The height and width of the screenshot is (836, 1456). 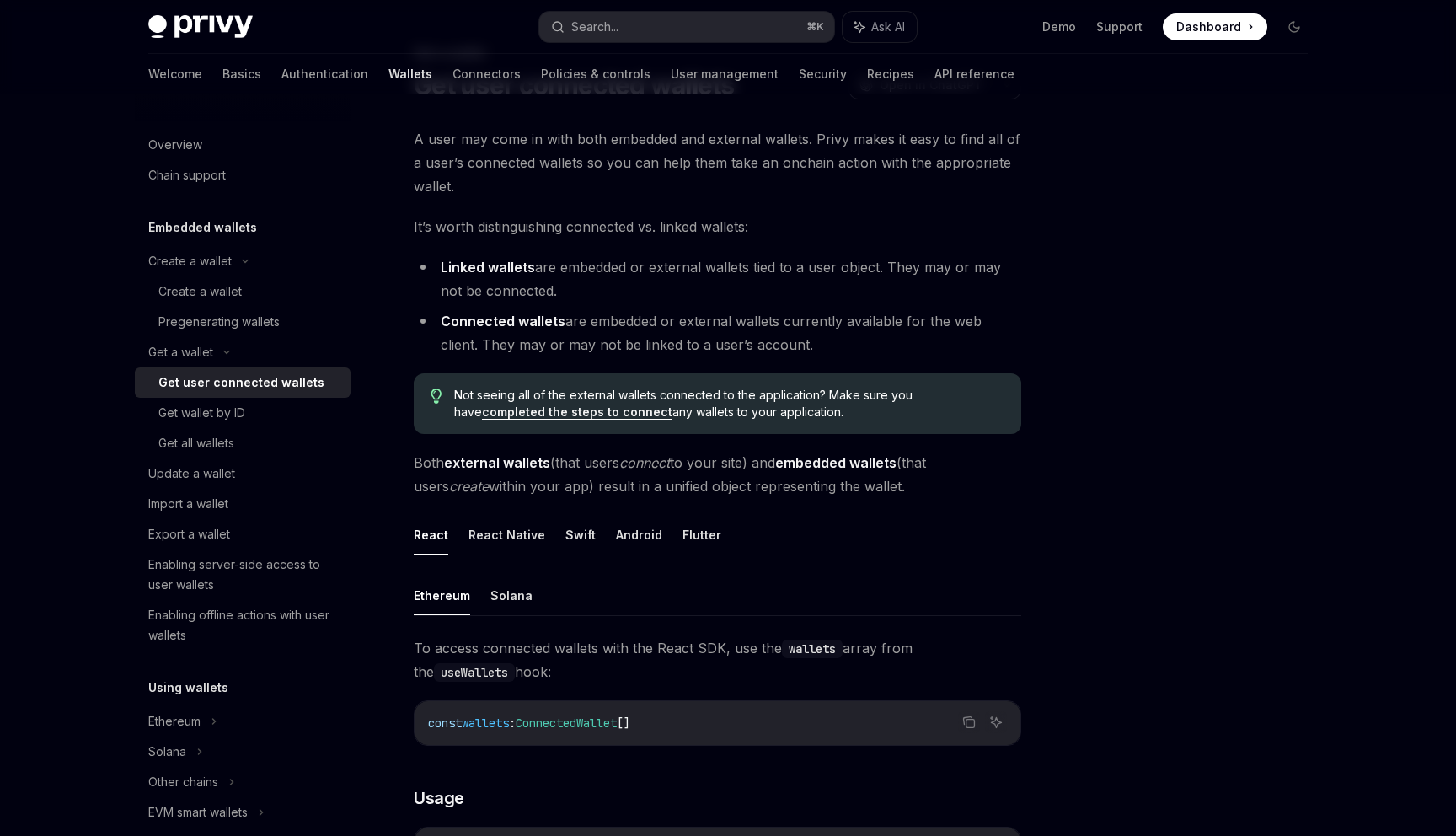 I want to click on span: Not seeing all of the external wallets connected to the application? Make sure you have any walle..., so click(x=729, y=404).